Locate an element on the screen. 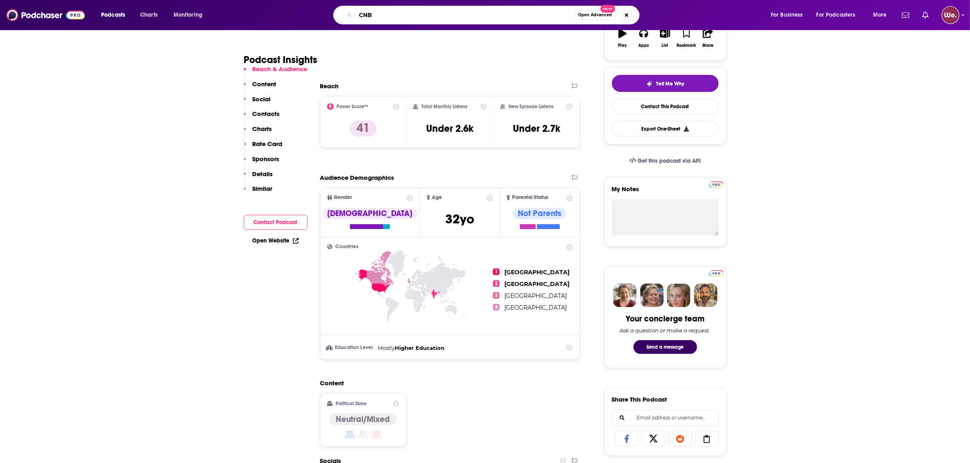  a: Share on X/Twitter is located at coordinates (653, 439).